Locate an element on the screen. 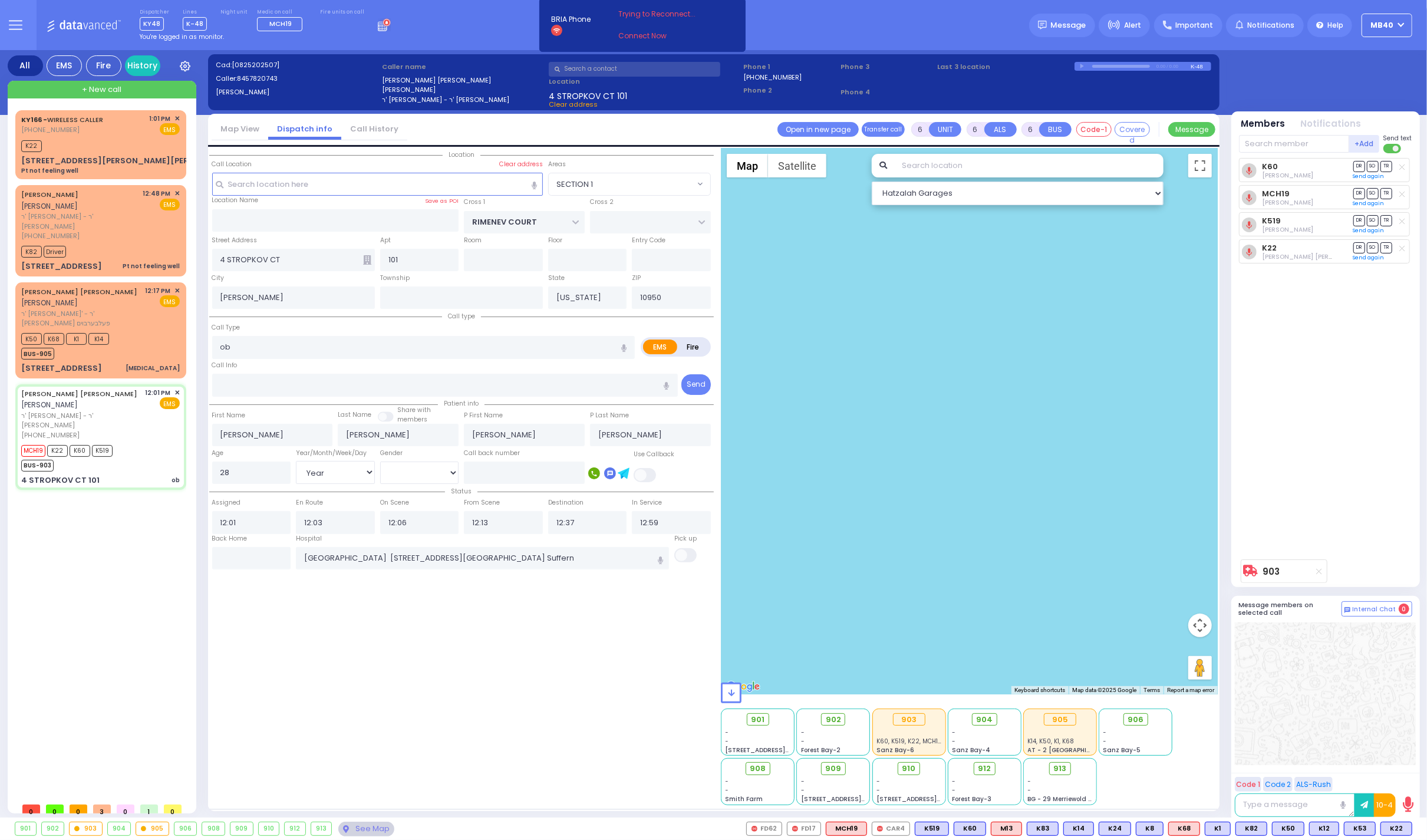 This screenshot has height=840, width=1427. button: Send is located at coordinates (696, 384).